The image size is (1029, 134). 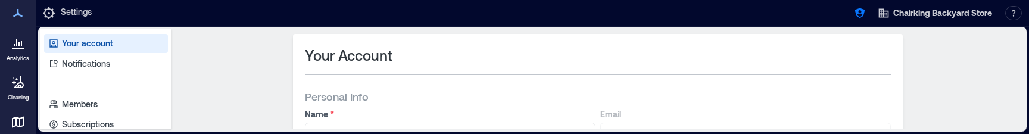 What do you see at coordinates (935, 13) in the screenshot?
I see `button: Chairking Backyard Store` at bounding box center [935, 13].